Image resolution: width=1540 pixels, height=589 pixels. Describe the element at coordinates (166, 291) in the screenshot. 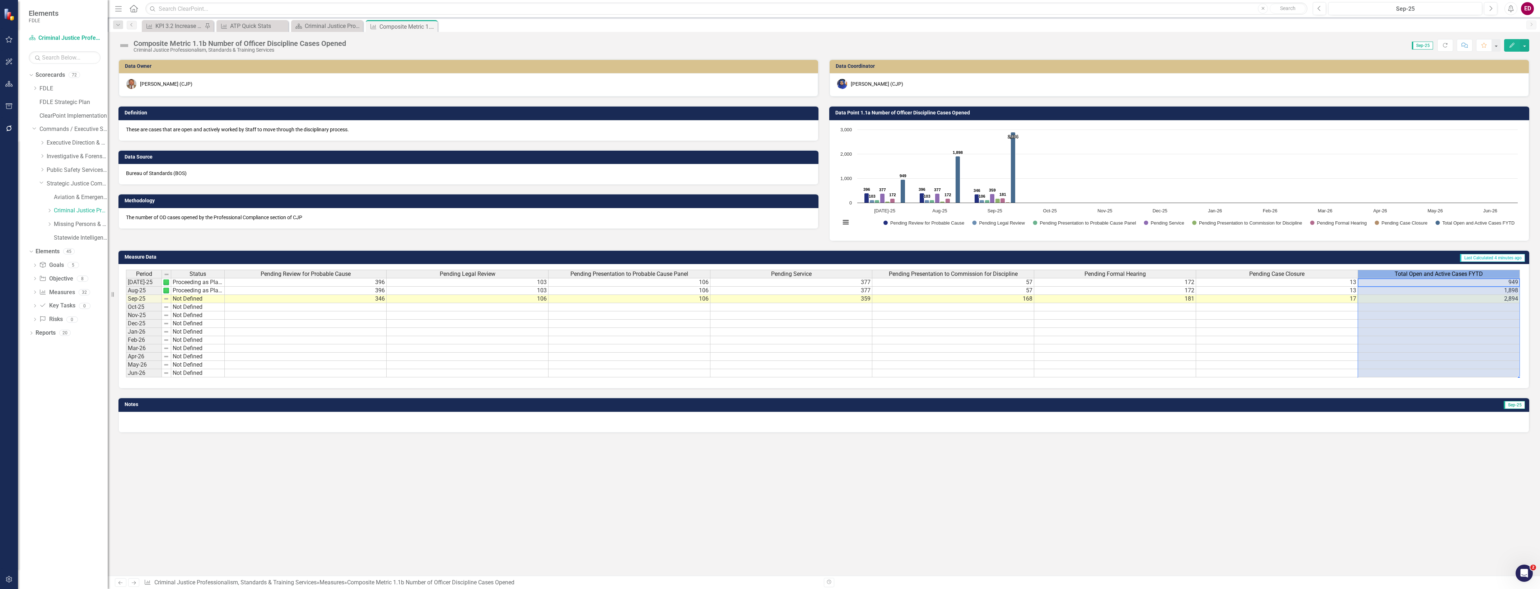

I see `img: AUsQyScrxTE5AAAAAElFTkSuQmCC` at that location.